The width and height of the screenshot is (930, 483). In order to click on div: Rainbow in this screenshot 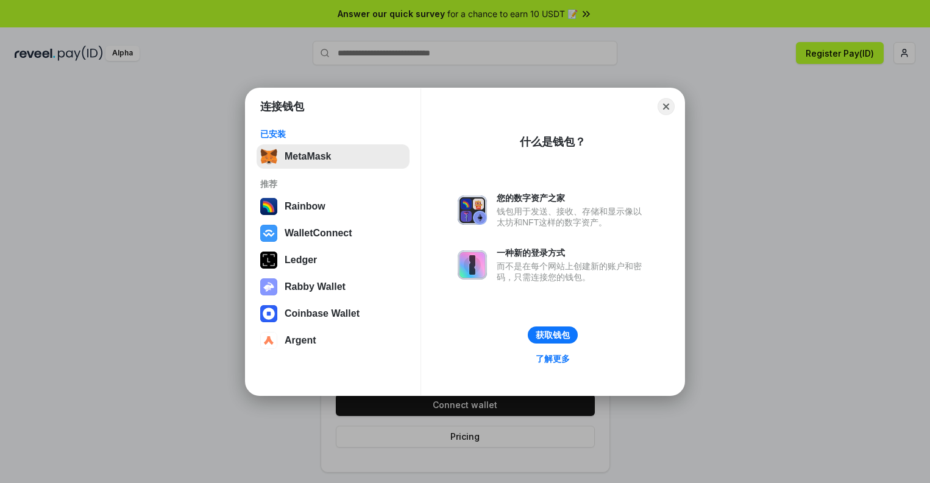, I will do `click(305, 207)`.